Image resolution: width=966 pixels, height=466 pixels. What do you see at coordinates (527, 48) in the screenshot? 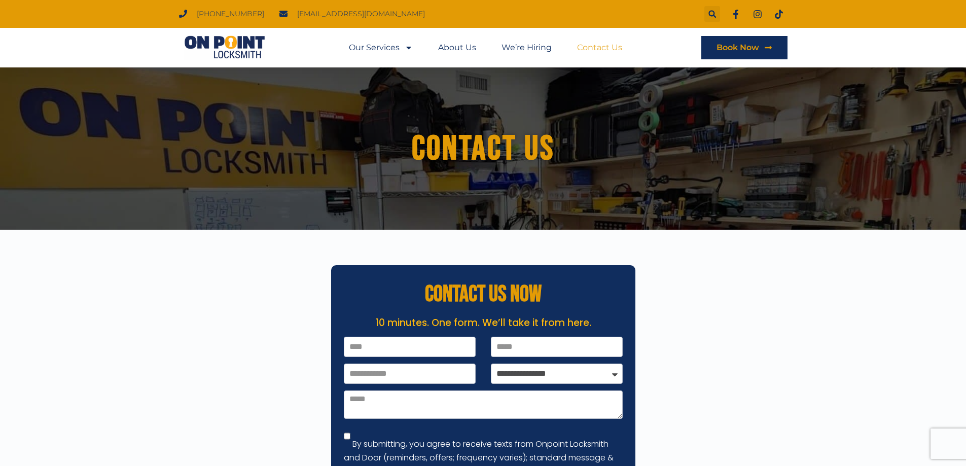
I see `a: We’re Hiring` at bounding box center [527, 48].